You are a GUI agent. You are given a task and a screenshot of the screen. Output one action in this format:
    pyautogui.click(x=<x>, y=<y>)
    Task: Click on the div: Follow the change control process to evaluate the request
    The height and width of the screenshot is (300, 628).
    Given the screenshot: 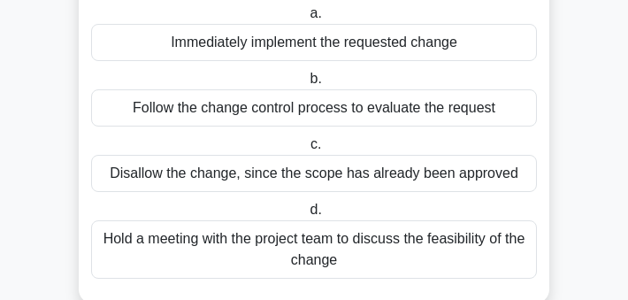 What is the action you would take?
    pyautogui.click(x=314, y=108)
    